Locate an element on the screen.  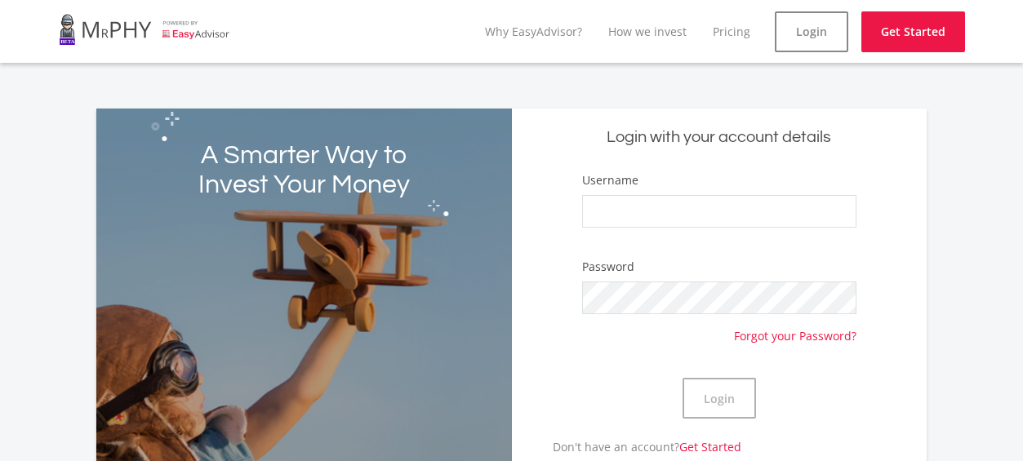
a: Pricing is located at coordinates (731, 31).